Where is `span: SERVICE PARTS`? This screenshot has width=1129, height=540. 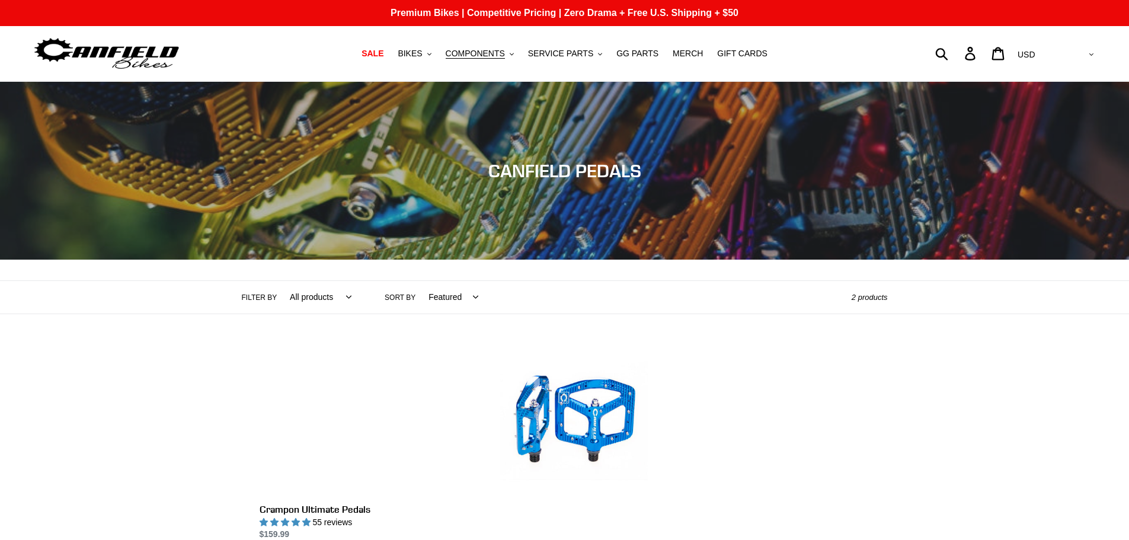
span: SERVICE PARTS is located at coordinates (561, 53).